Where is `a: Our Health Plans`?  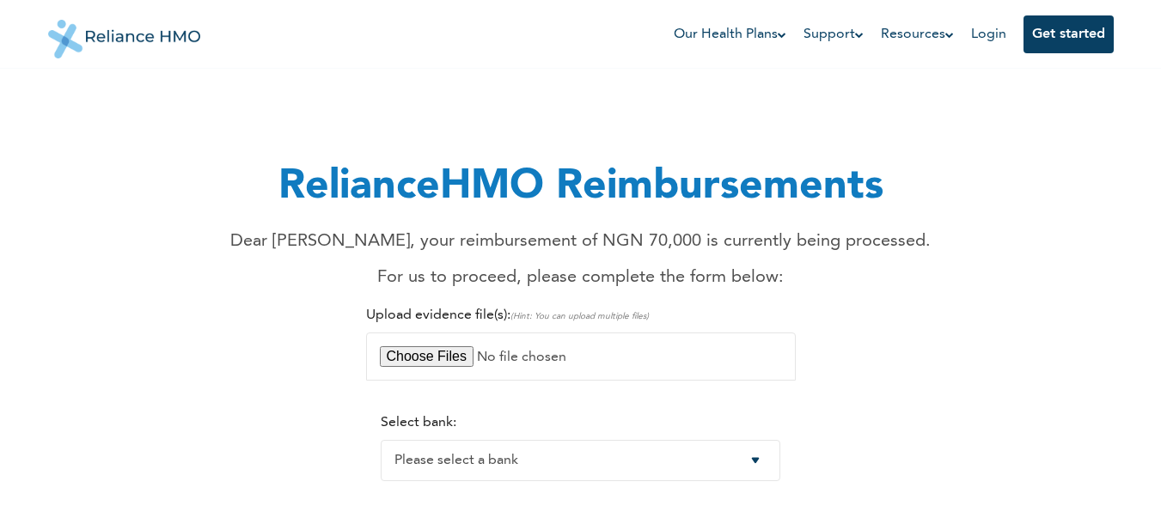
a: Our Health Plans is located at coordinates (729, 34).